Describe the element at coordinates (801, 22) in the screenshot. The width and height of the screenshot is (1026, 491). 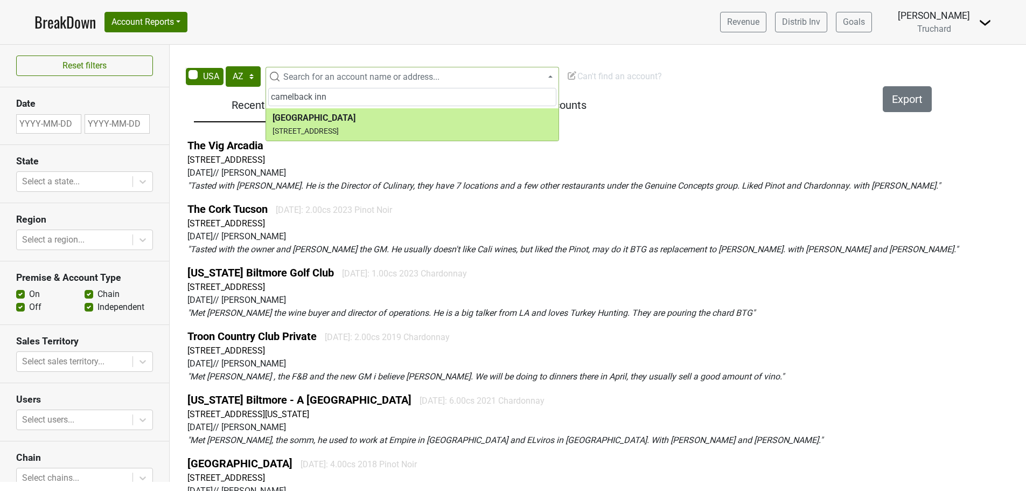
I see `a: Distrib Inv` at that location.